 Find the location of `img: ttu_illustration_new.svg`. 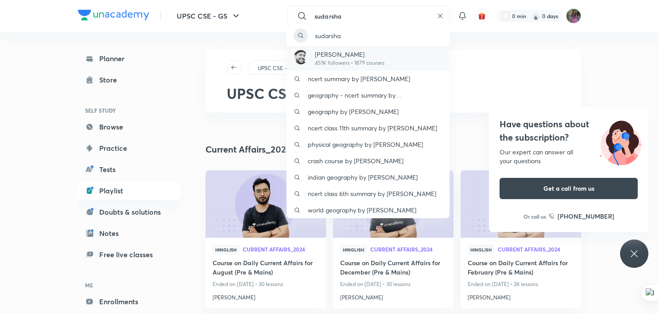

img: ttu_illustration_new.svg is located at coordinates (621, 141).